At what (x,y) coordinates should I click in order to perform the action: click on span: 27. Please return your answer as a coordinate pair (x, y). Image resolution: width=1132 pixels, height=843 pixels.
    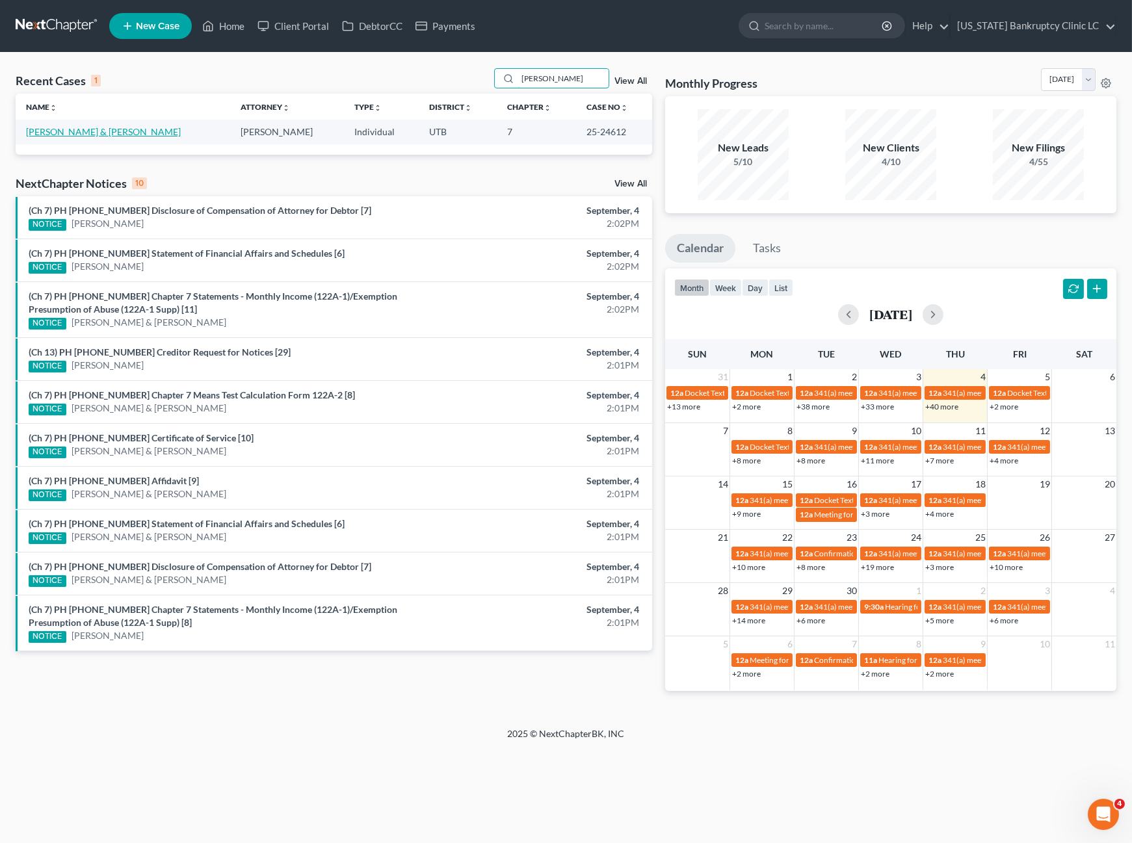
    Looking at the image, I should click on (1110, 538).